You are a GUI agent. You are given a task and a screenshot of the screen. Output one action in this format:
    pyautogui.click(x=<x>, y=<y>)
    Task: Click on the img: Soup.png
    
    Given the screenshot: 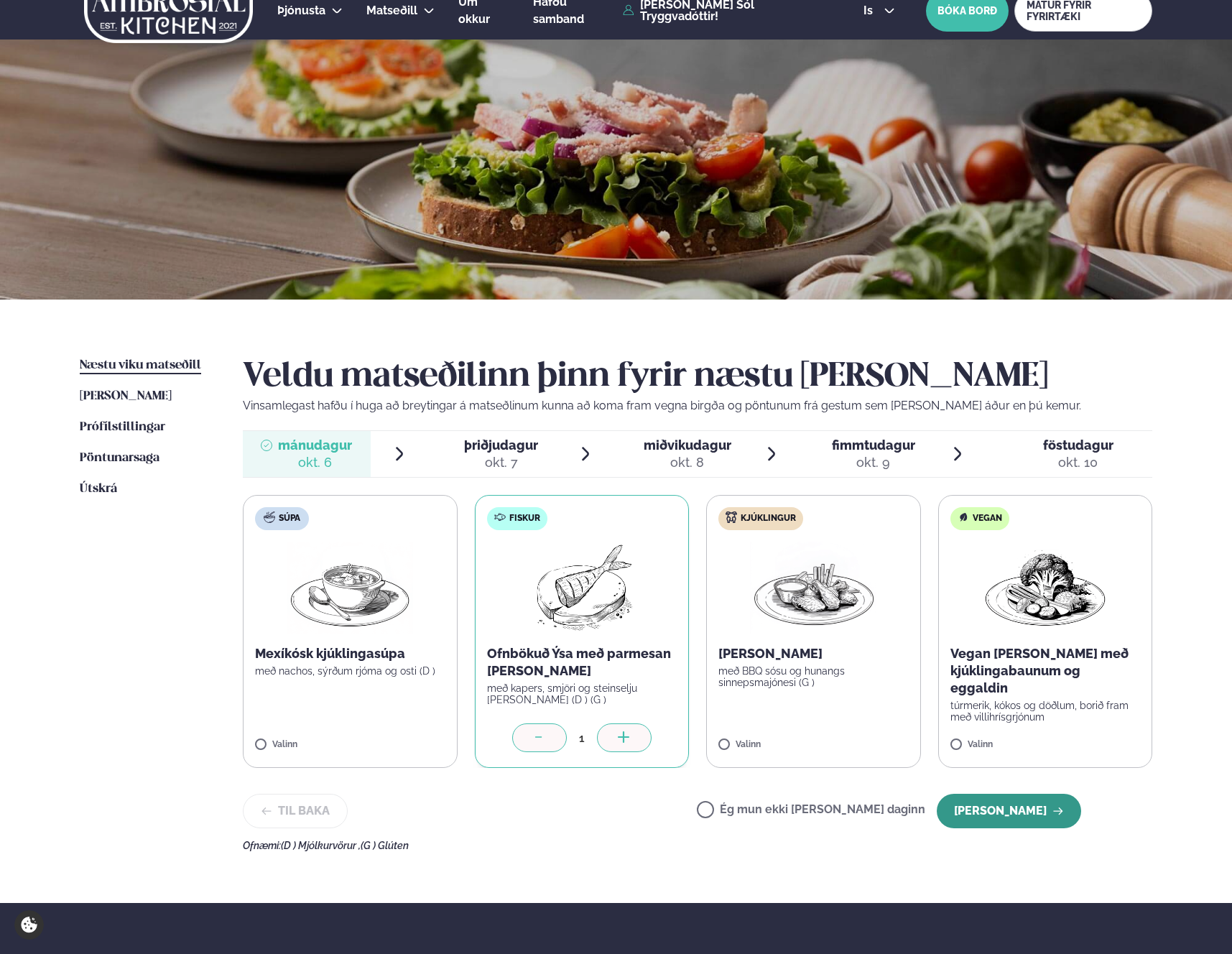 What is the action you would take?
    pyautogui.click(x=350, y=588)
    